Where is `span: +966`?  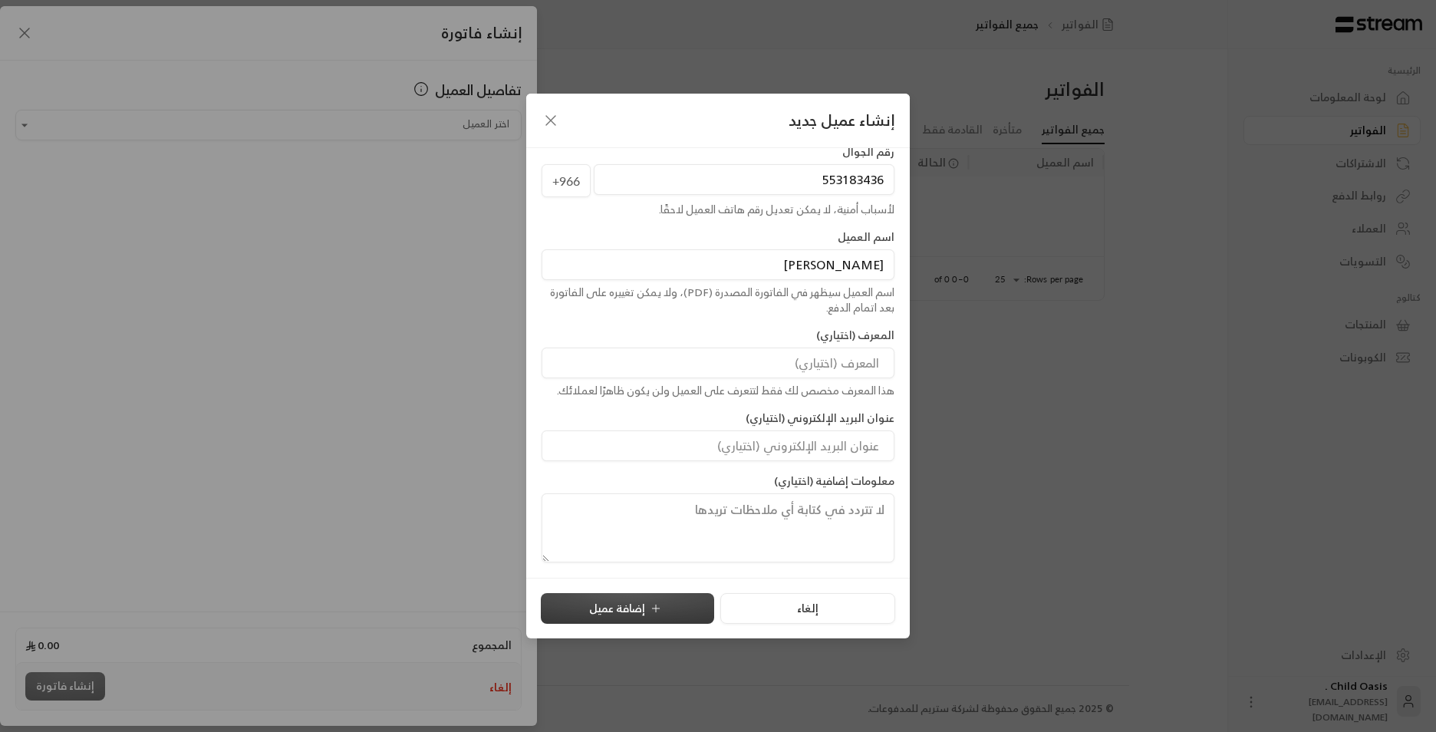 span: +966 is located at coordinates (566, 181).